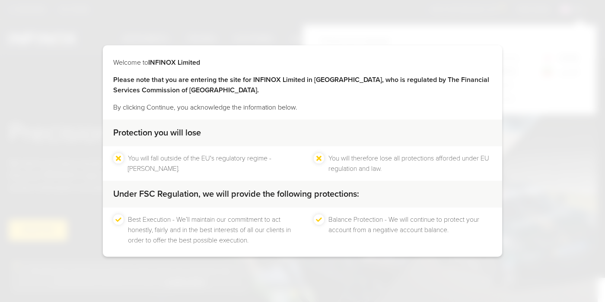  What do you see at coordinates (410, 230) in the screenshot?
I see `li: Balance Protection - We will continue to protect your account from a negative account balance.` at bounding box center [410, 230].